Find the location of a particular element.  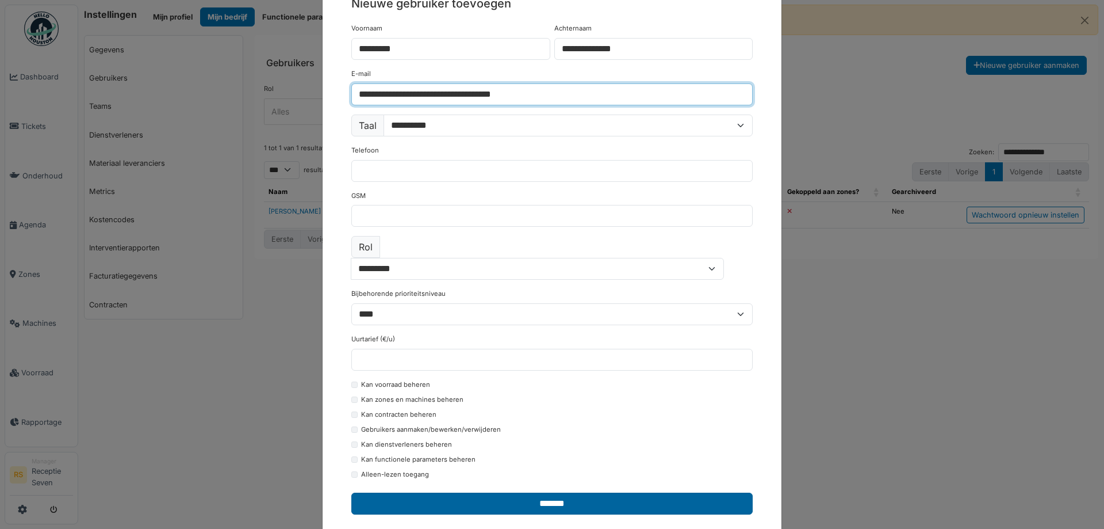

label: Voornaam is located at coordinates (367, 28).